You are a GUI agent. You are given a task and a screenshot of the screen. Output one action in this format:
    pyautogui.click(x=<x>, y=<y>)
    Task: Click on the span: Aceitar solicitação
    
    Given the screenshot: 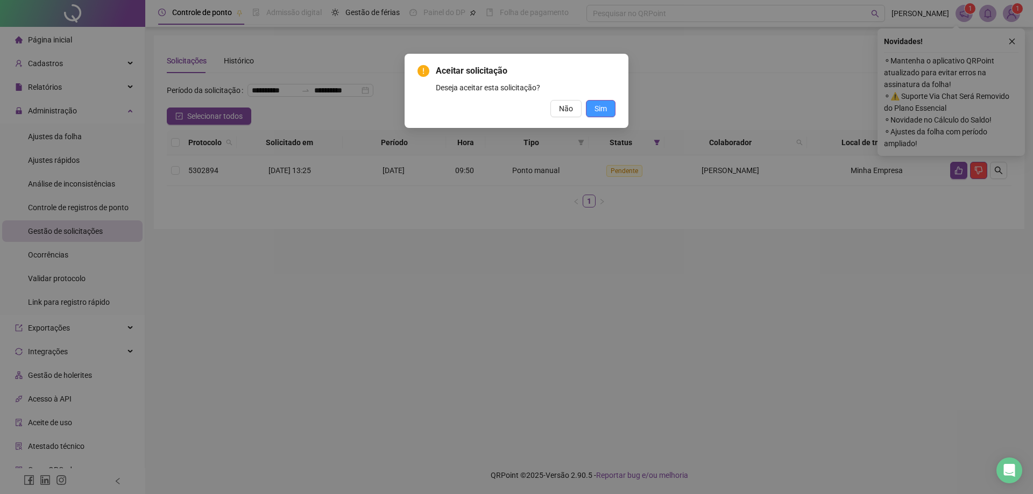 What is the action you would take?
    pyautogui.click(x=526, y=71)
    